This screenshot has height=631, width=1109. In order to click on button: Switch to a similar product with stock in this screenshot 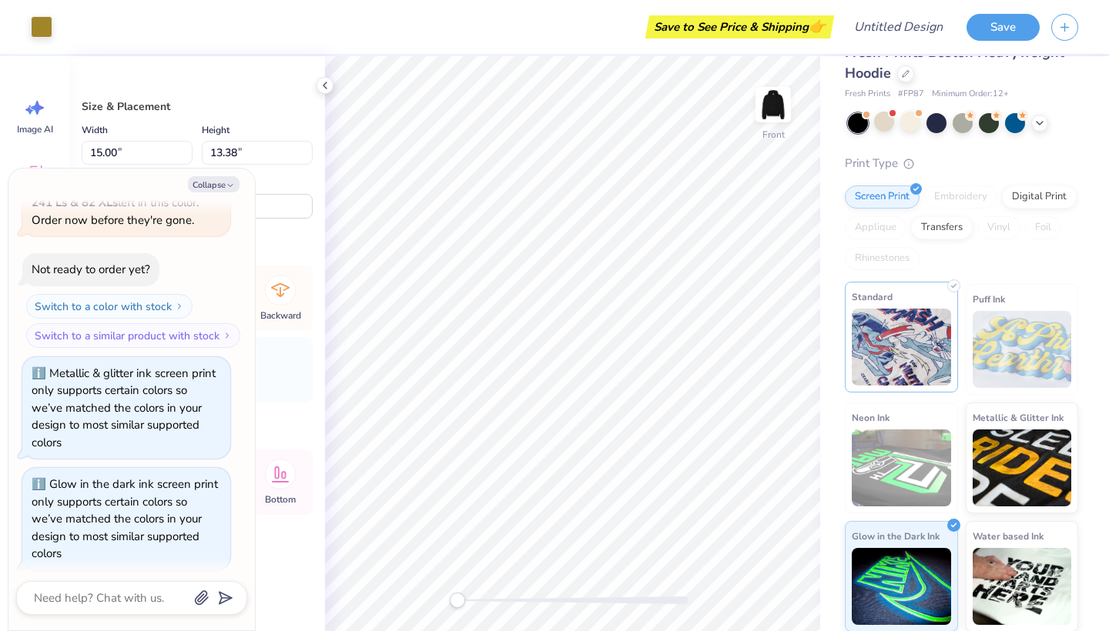, I will do `click(133, 336)`.